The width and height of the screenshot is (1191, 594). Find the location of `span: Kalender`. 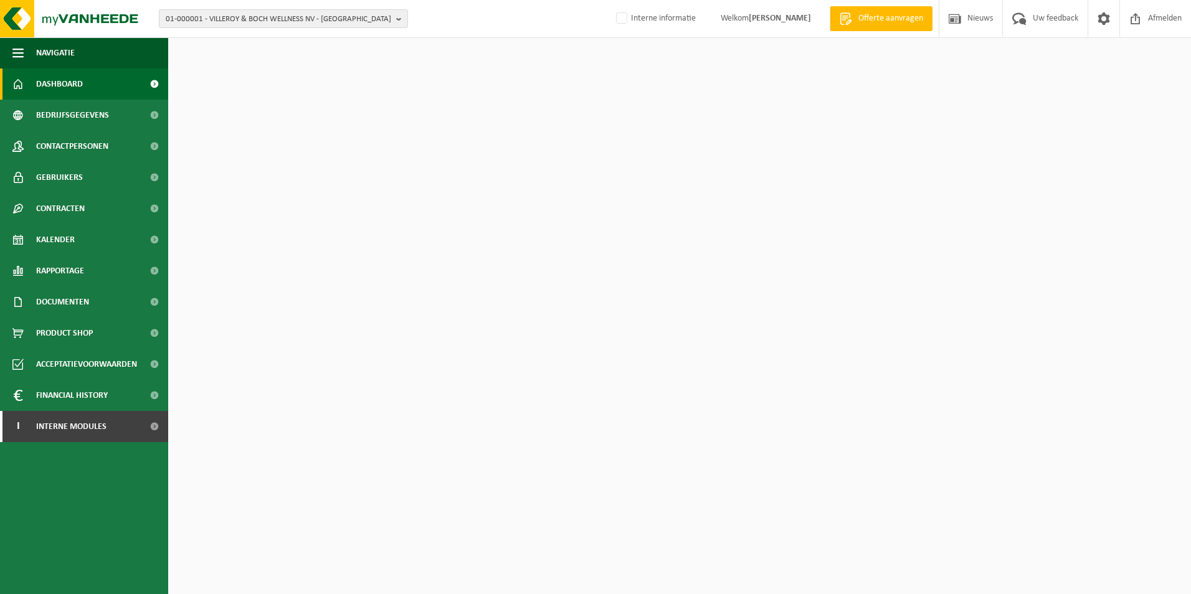

span: Kalender is located at coordinates (55, 240).